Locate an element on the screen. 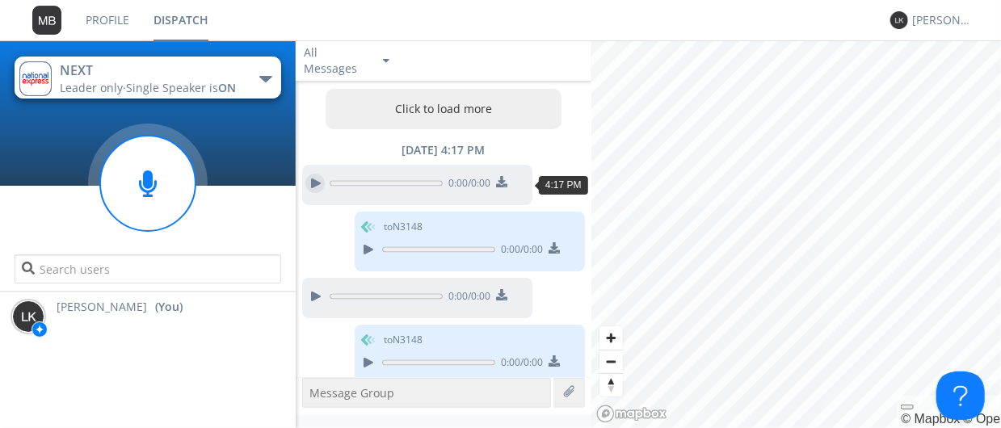 The height and width of the screenshot is (428, 1001). img: 86156921da8b4e568c343277b65ce0c4 is located at coordinates (36, 78).